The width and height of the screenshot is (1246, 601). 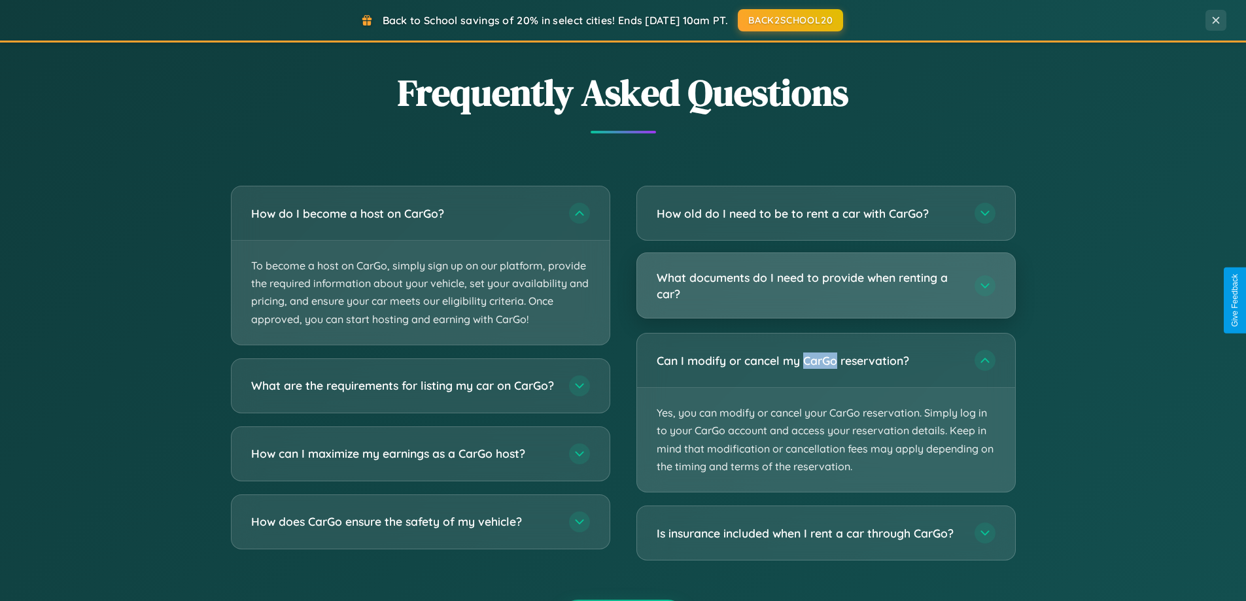 What do you see at coordinates (809, 533) in the screenshot?
I see `h3: Is insurance included when I rent a car through CarGo?` at bounding box center [809, 533].